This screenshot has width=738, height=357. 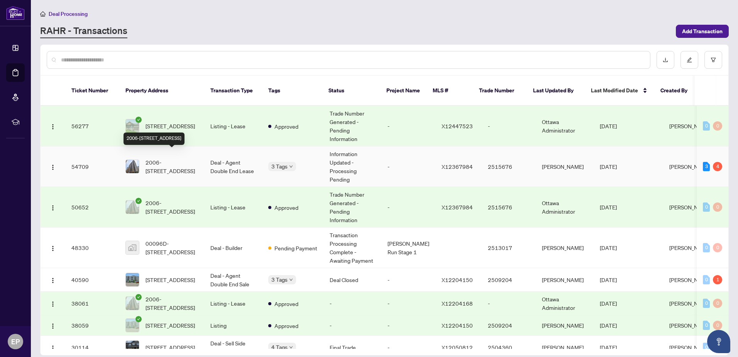 I want to click on button: Open asap, so click(x=719, y=341).